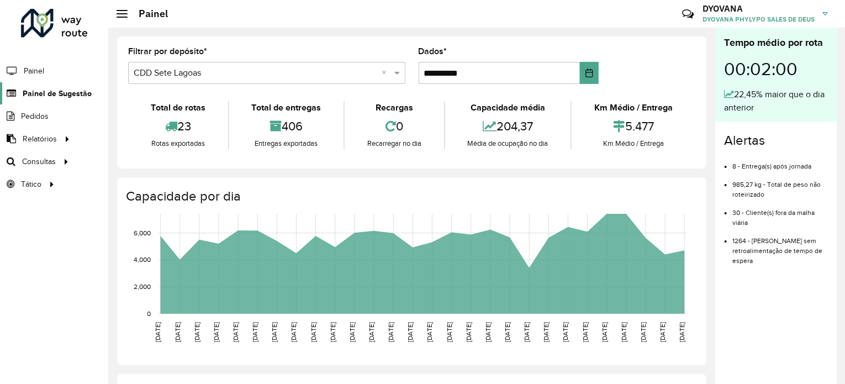  What do you see at coordinates (57, 93) in the screenshot?
I see `font: Painel de Sugestão` at bounding box center [57, 93].